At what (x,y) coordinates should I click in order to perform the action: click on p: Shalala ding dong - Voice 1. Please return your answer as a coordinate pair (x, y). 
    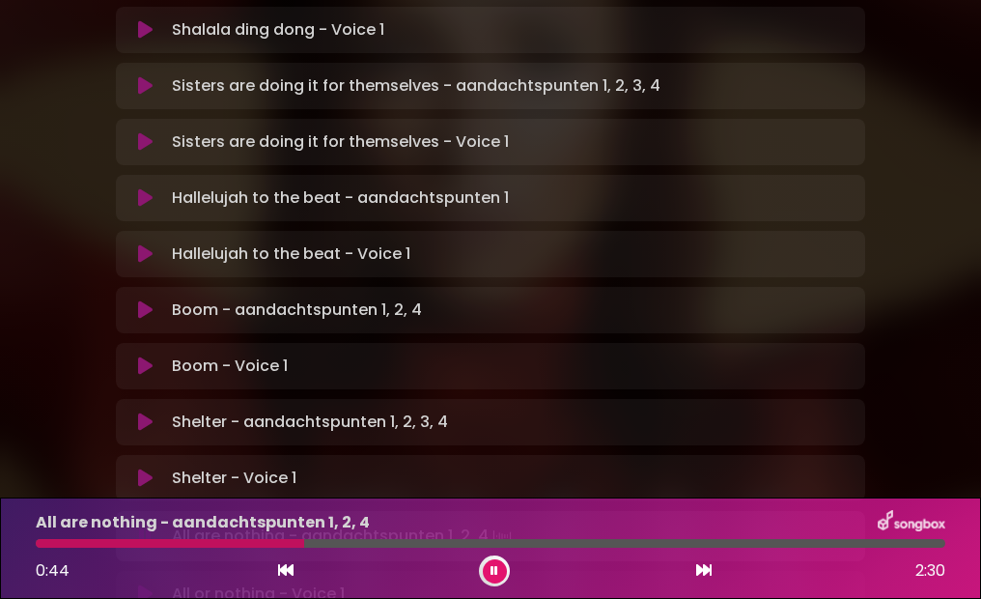
    Looking at the image, I should click on (278, 30).